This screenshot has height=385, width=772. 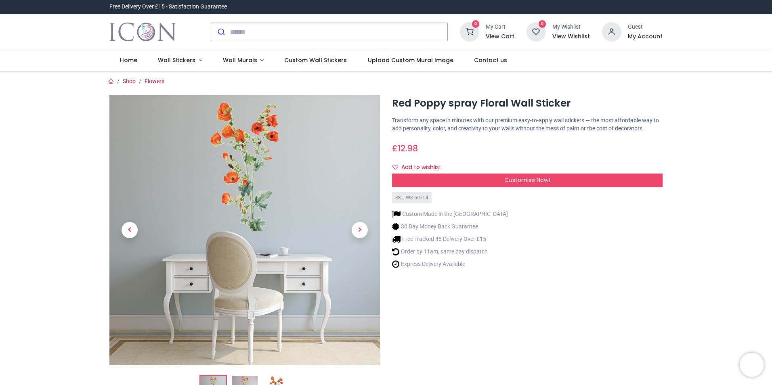 I want to click on a: View Cart, so click(x=500, y=37).